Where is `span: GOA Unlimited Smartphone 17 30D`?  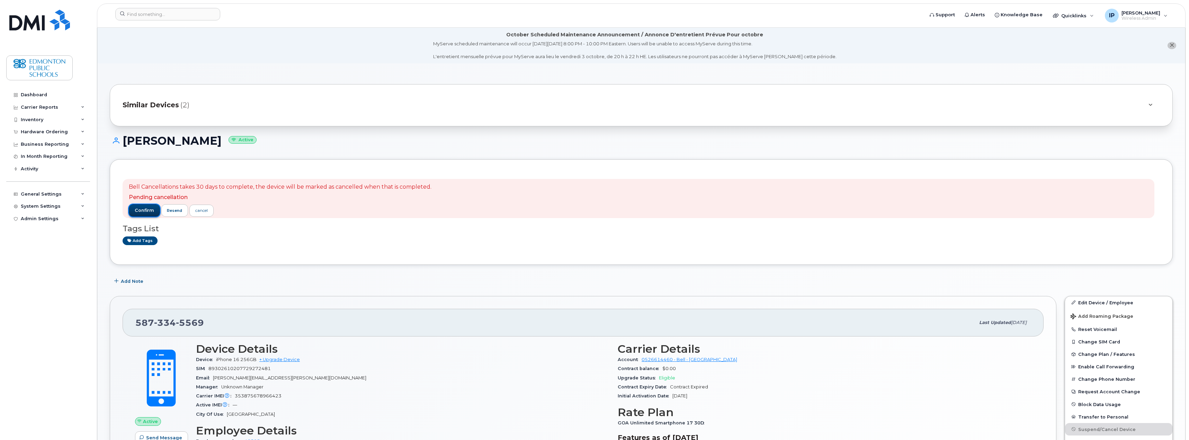
span: GOA Unlimited Smartphone 17 30D is located at coordinates (663, 423).